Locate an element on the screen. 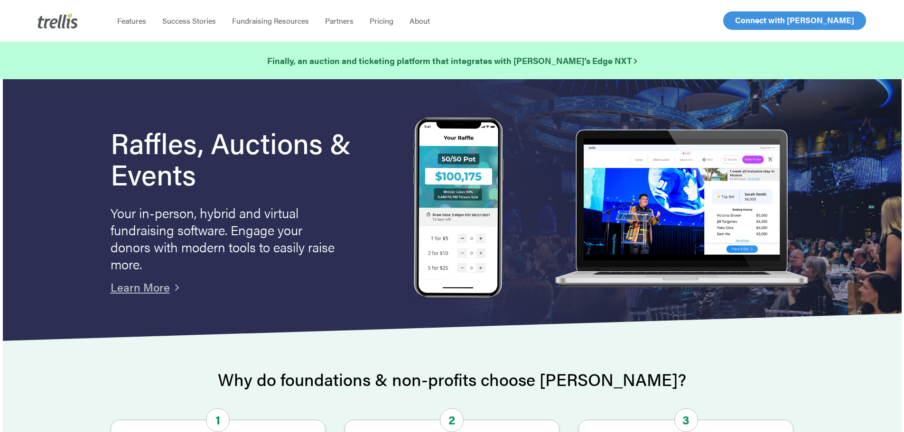 The height and width of the screenshot is (432, 904). h1: Raffles, Auctions & Events is located at coordinates (244, 158).